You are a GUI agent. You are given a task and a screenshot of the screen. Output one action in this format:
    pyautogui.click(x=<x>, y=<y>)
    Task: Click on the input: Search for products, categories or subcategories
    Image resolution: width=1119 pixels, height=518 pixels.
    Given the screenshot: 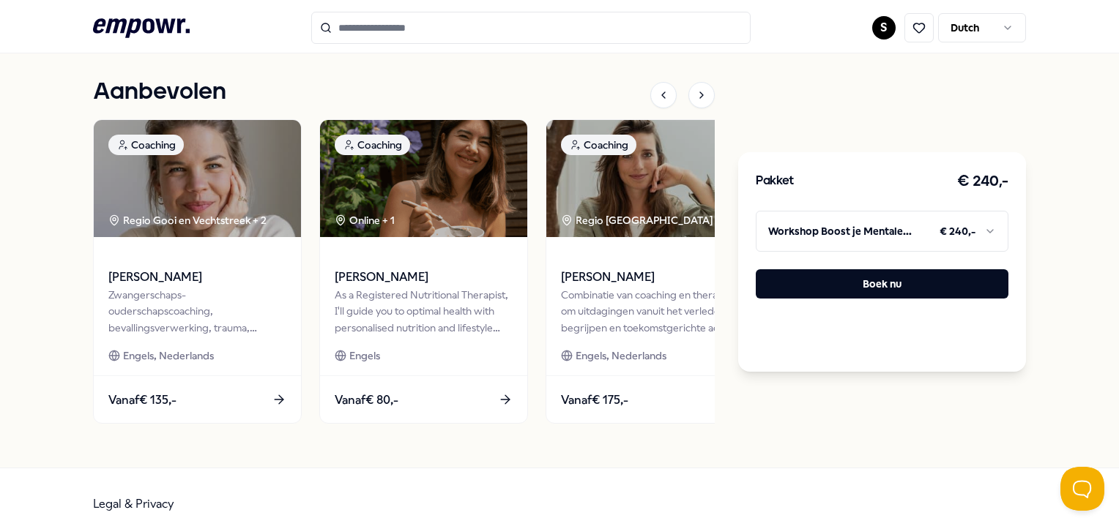 What is the action you would take?
    pyautogui.click(x=531, y=28)
    